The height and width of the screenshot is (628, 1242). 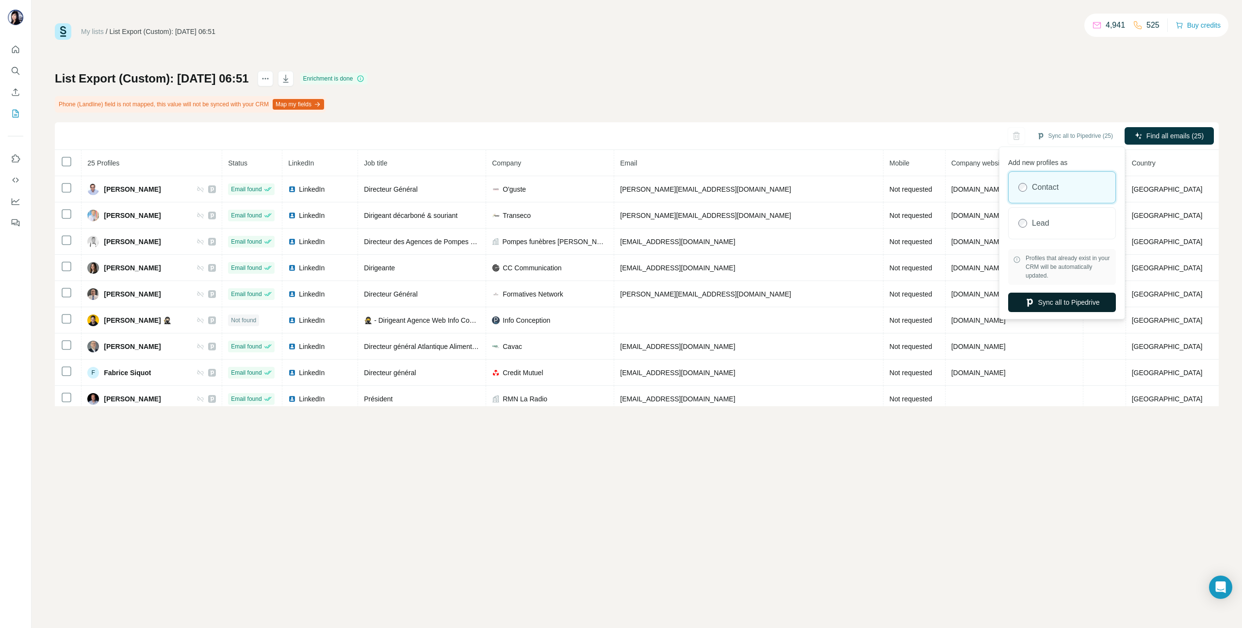 What do you see at coordinates (1062, 302) in the screenshot?
I see `button: Sync all to Pipedrive` at bounding box center [1062, 302].